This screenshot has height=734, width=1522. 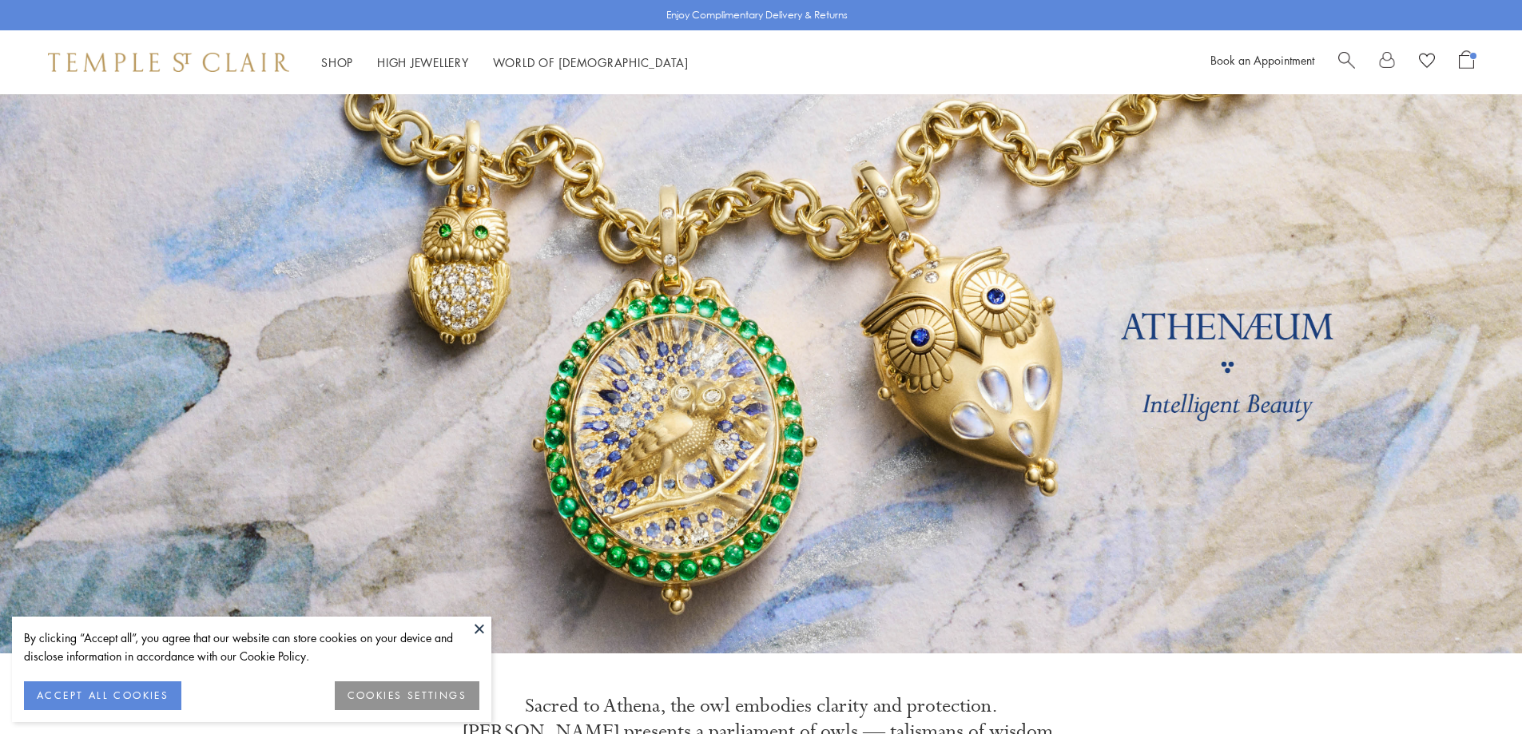 What do you see at coordinates (169, 62) in the screenshot?
I see `img: Temple St. Clair` at bounding box center [169, 62].